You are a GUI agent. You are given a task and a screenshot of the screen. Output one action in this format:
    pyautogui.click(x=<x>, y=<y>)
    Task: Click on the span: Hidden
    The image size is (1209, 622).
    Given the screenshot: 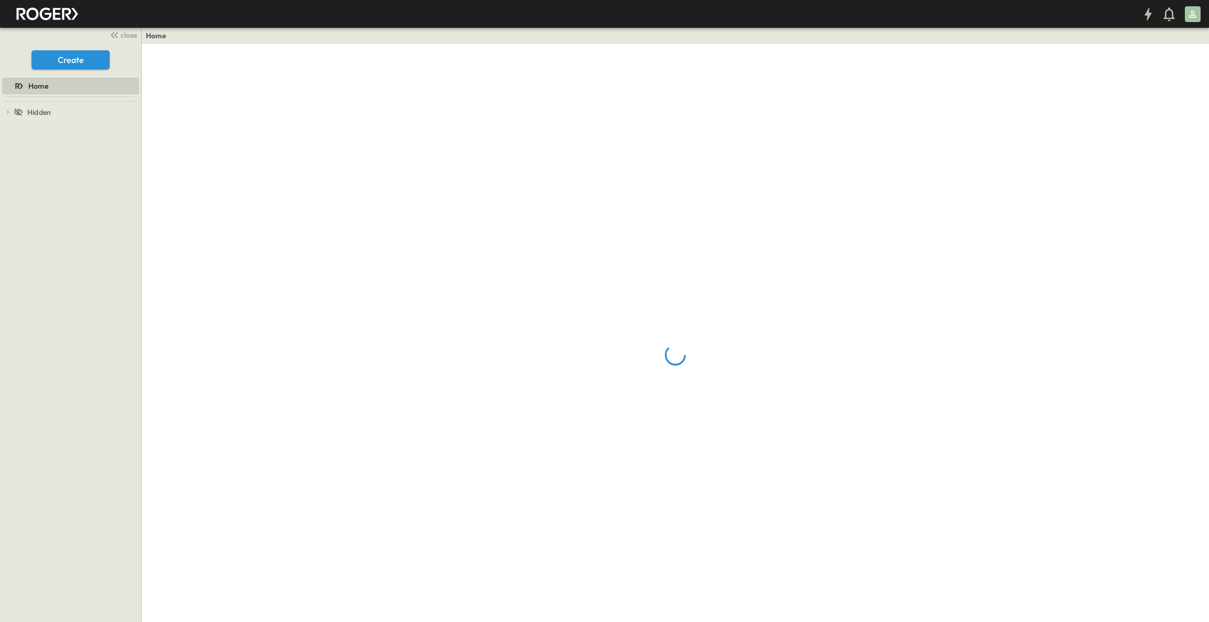 What is the action you would take?
    pyautogui.click(x=39, y=112)
    